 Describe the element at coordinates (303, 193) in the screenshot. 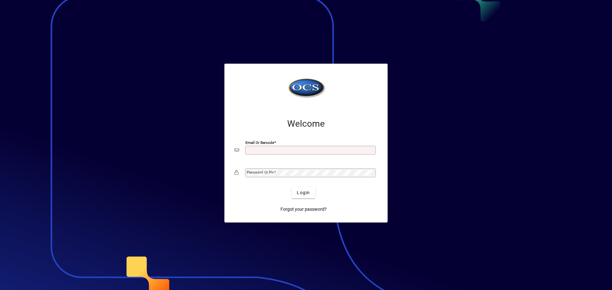

I see `span: Login` at that location.